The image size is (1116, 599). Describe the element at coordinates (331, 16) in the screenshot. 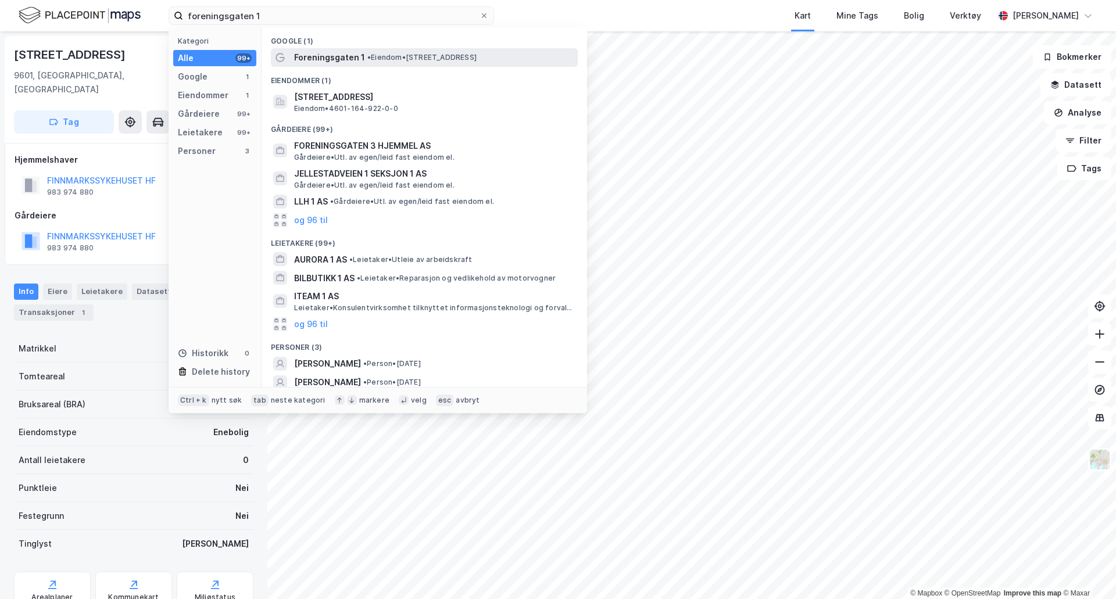

I see `input: Søk på adresse, matrikkel, gårdeiere, leietakere eller personer` at that location.